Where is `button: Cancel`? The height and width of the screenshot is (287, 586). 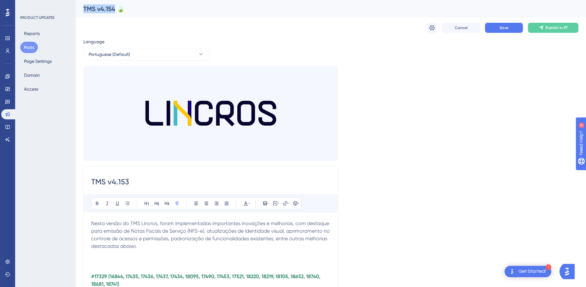
button: Cancel is located at coordinates (461, 28).